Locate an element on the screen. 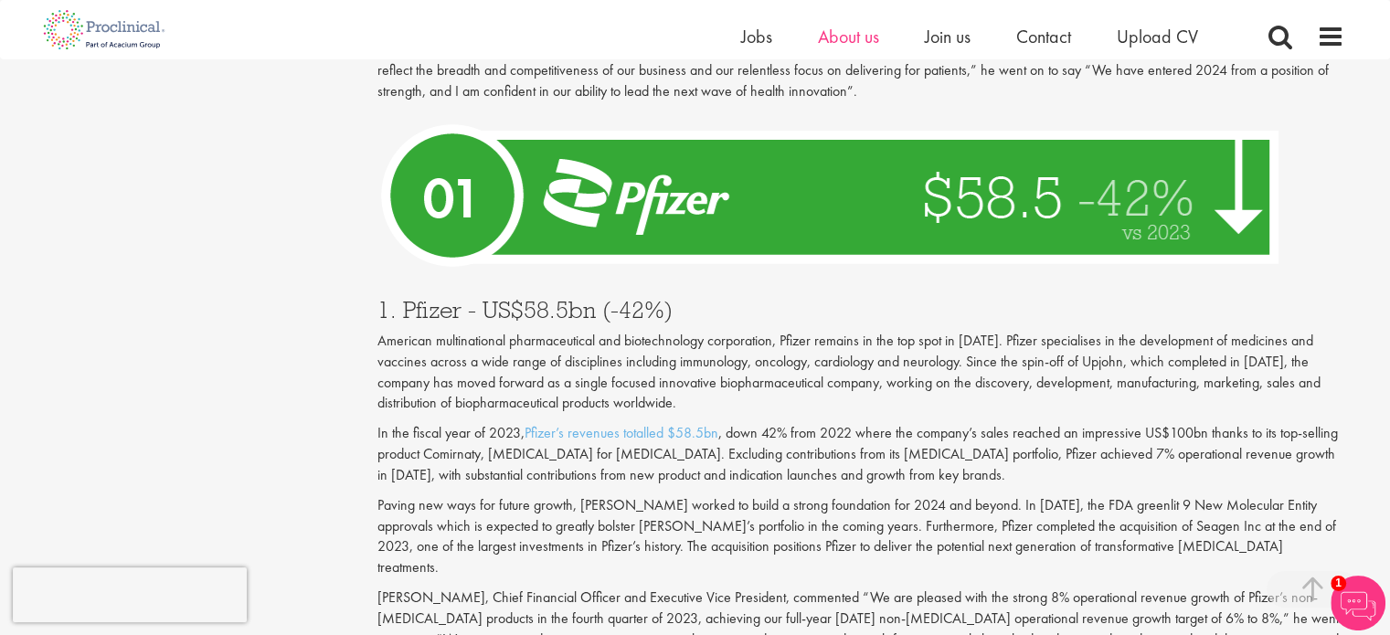  p: American multinational pharmaceutical and biotechnology corporation, Pfizer remains in the top sp... is located at coordinates (861, 372).